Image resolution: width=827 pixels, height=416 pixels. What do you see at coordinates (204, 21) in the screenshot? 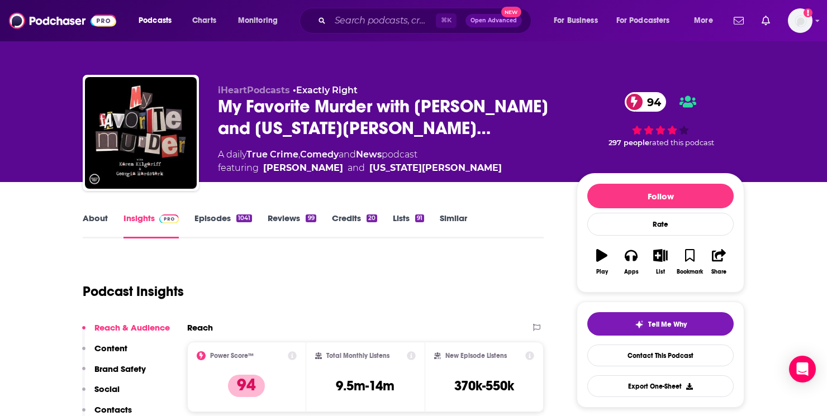
I see `a: Charts` at bounding box center [204, 21].